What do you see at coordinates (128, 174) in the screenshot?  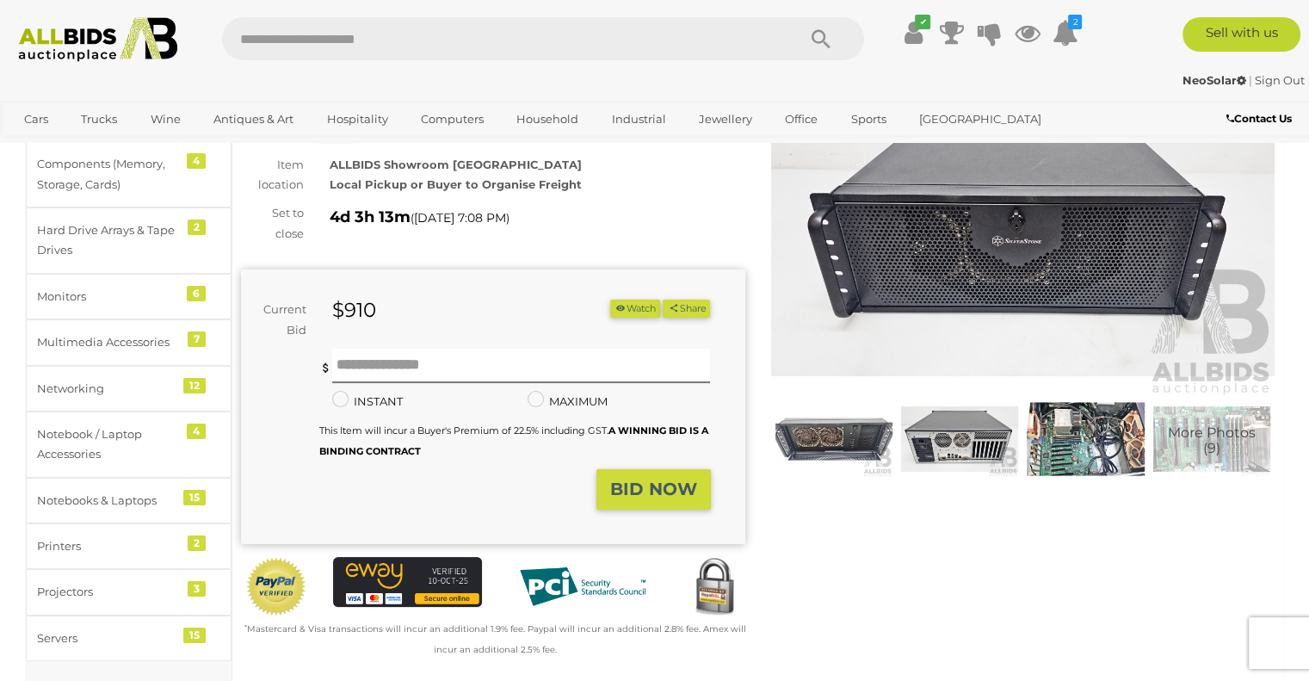 I see `a: Components (Memory, Storage, Cards) 4` at bounding box center [128, 174].